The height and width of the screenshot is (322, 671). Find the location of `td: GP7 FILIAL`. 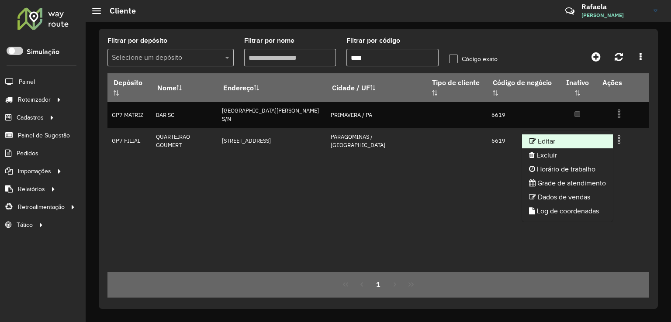

td: GP7 FILIAL is located at coordinates (129, 141).